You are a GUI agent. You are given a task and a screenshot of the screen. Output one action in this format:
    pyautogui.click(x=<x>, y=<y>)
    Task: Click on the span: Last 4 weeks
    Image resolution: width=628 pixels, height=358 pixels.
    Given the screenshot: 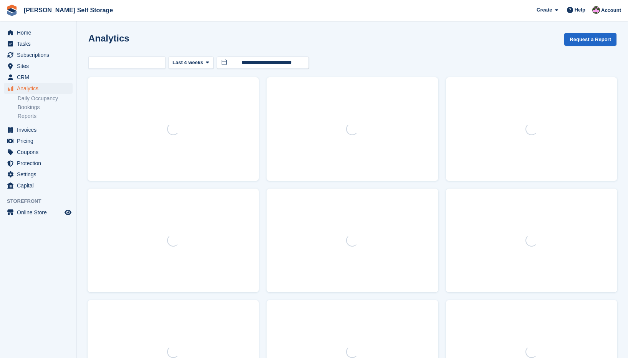 What is the action you would take?
    pyautogui.click(x=188, y=63)
    